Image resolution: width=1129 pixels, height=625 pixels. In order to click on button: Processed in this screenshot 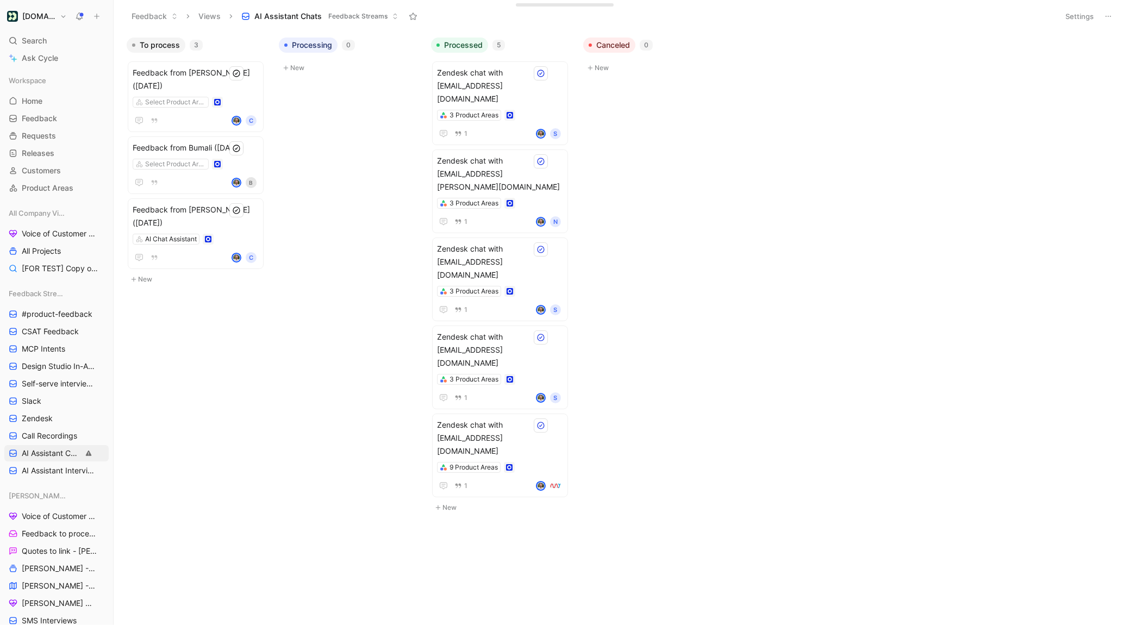, I will do `click(459, 45)`.